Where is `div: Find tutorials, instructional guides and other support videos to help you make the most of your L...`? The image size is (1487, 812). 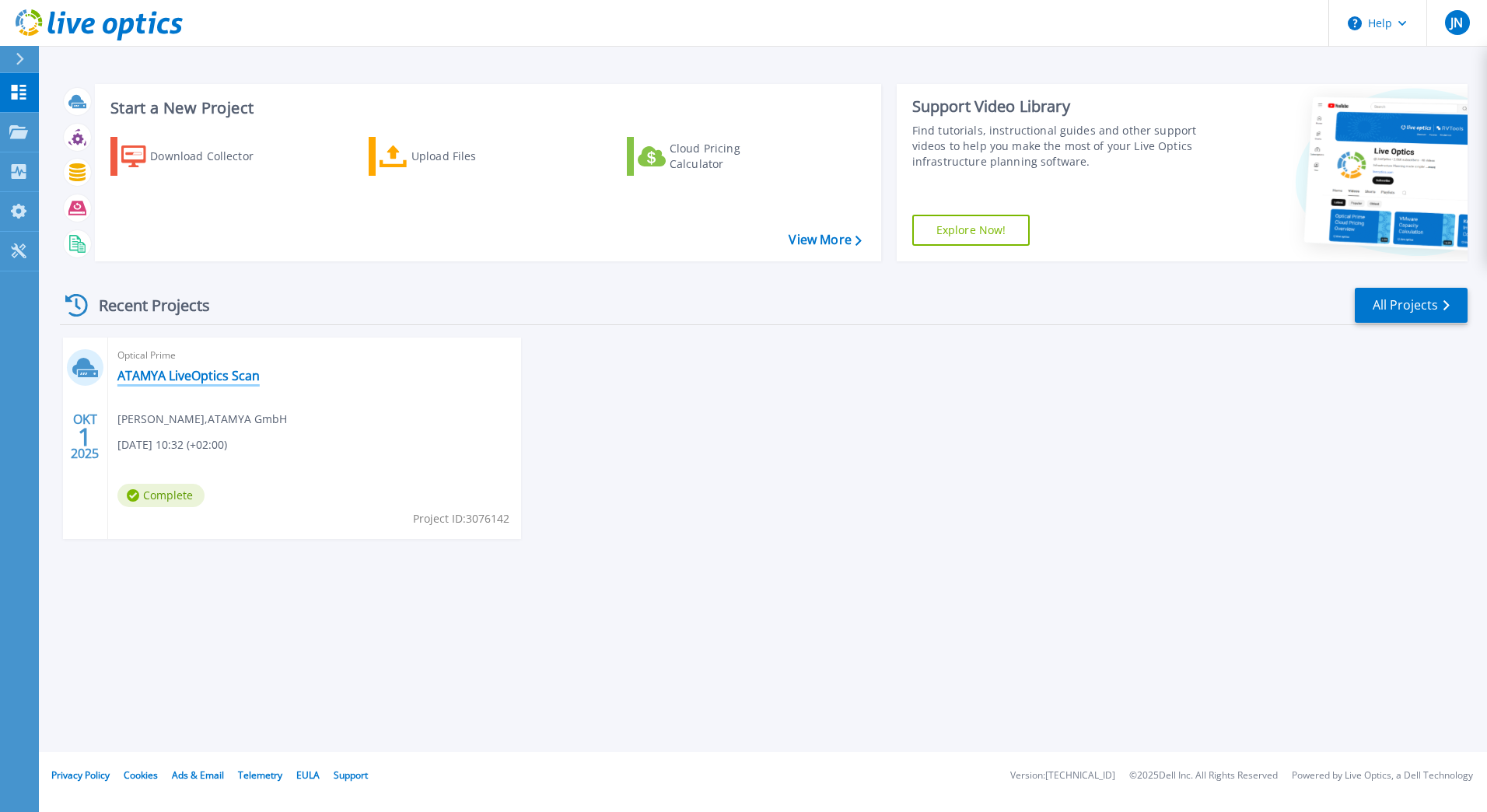 div: Find tutorials, instructional guides and other support videos to help you make the most of your L... is located at coordinates (1058, 147).